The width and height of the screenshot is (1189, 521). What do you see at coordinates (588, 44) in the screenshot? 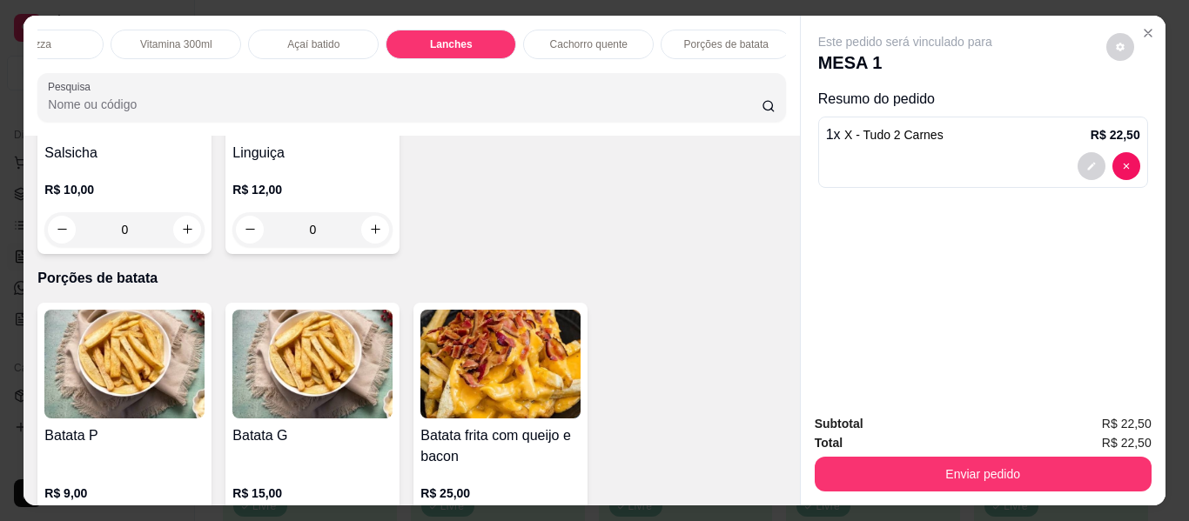
I see `p: Cachorro quente` at bounding box center [588, 44].